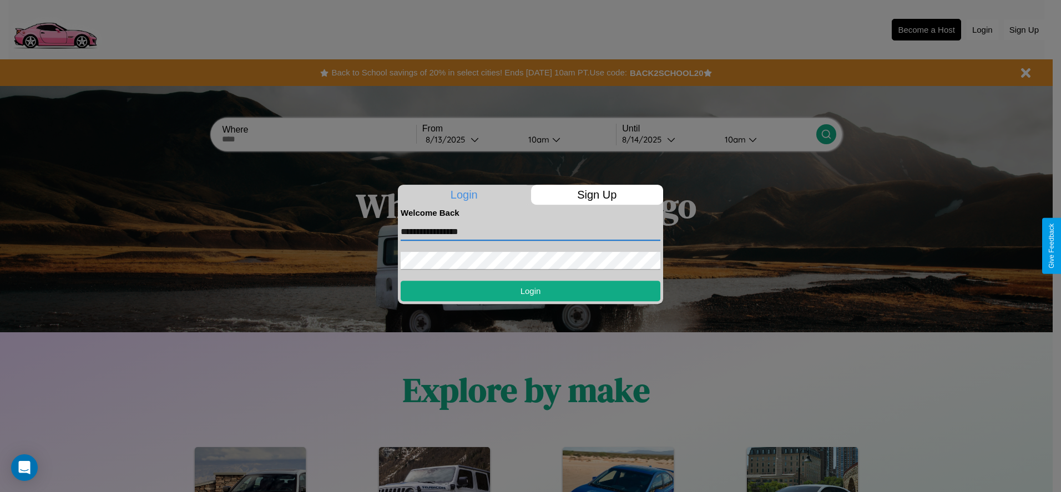  I want to click on p: Sign Up, so click(597, 195).